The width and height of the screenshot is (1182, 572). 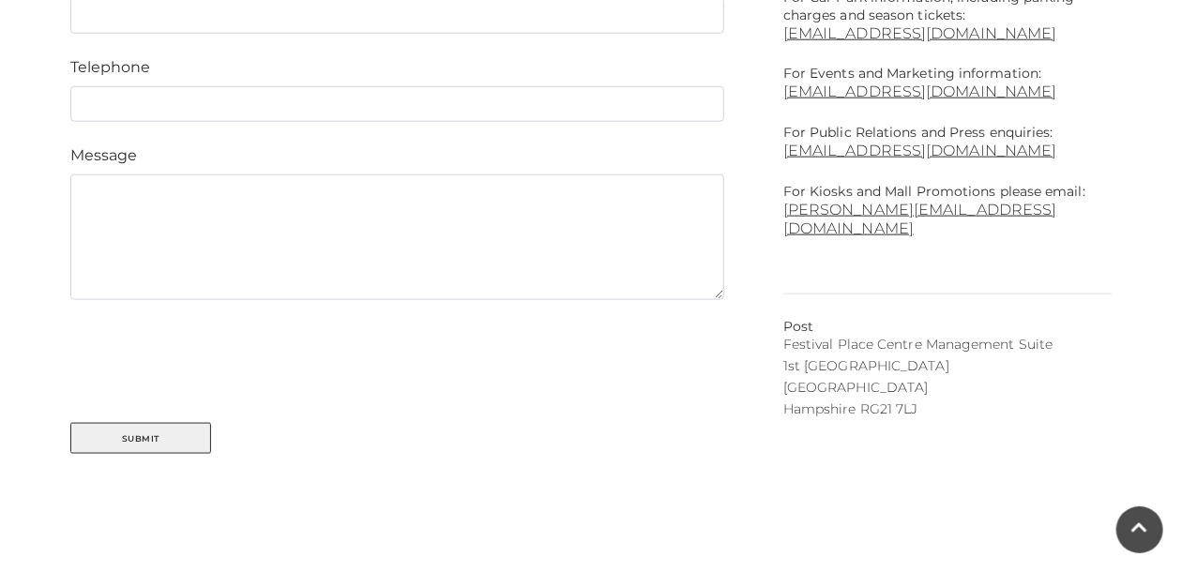 I want to click on p: For Events and Marketing information:, so click(x=948, y=83).